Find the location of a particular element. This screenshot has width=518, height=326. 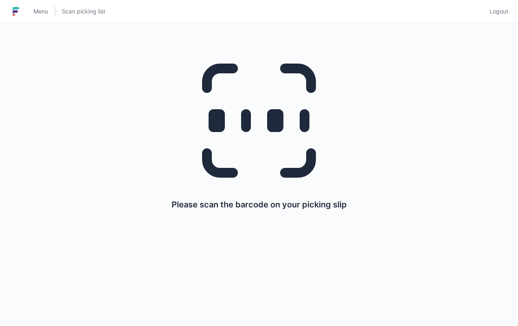

img: svg> is located at coordinates (55, 11).